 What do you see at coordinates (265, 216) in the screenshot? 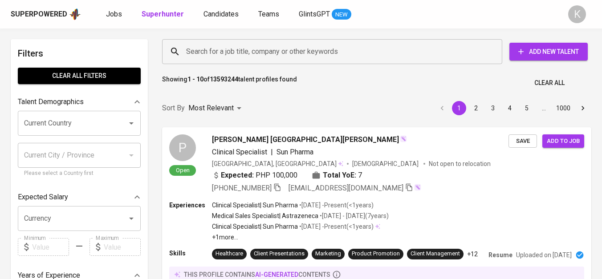
I see `p: Medical Sales Specialist | Astrazeneca` at bounding box center [265, 216].